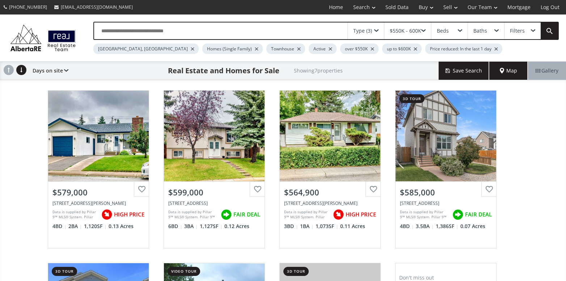 This screenshot has height=281, width=566. What do you see at coordinates (330, 192) in the screenshot?
I see `div: $564,900` at bounding box center [330, 192].